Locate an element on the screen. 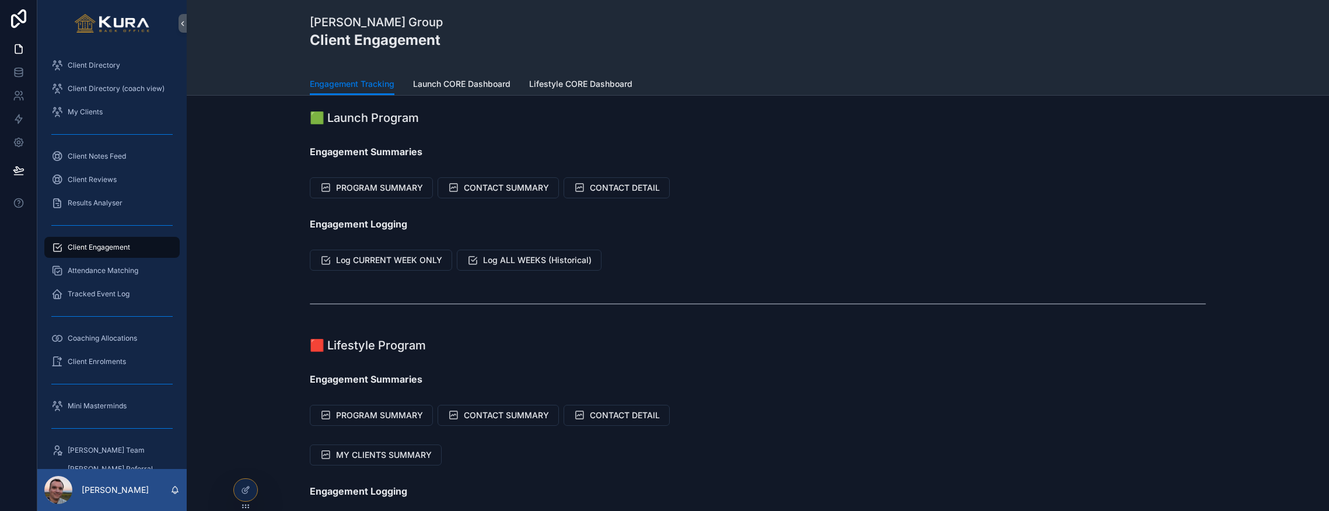  span: Lifestyle CORE Dashboard is located at coordinates (581, 84).